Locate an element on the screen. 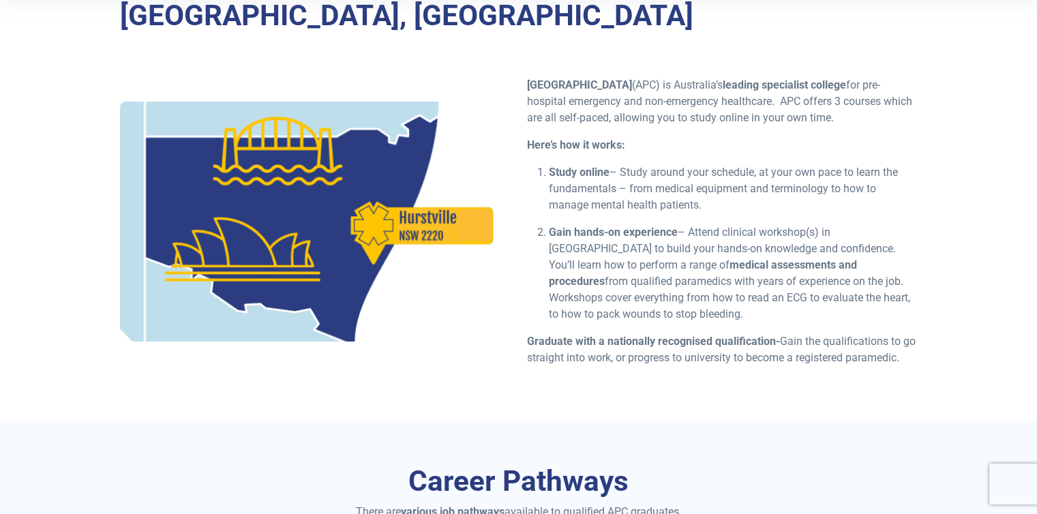  b: Here’s how it works: is located at coordinates (576, 145).